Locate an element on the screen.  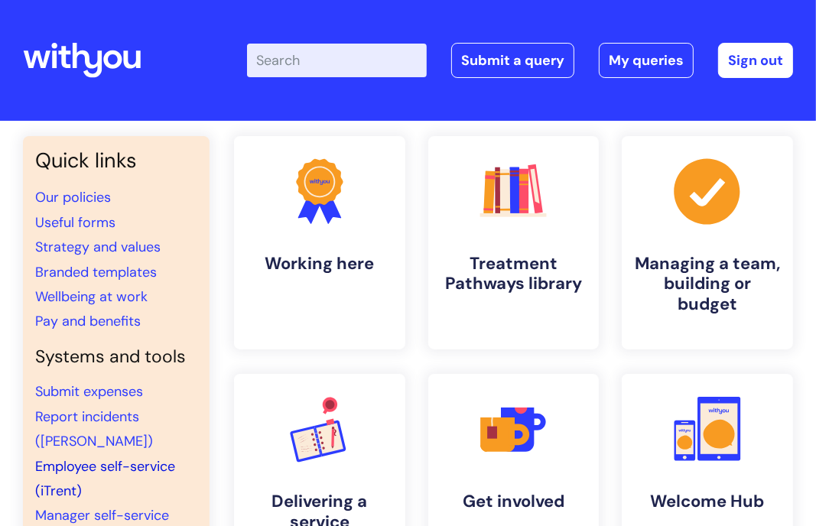
a: Submit a query is located at coordinates (513, 60).